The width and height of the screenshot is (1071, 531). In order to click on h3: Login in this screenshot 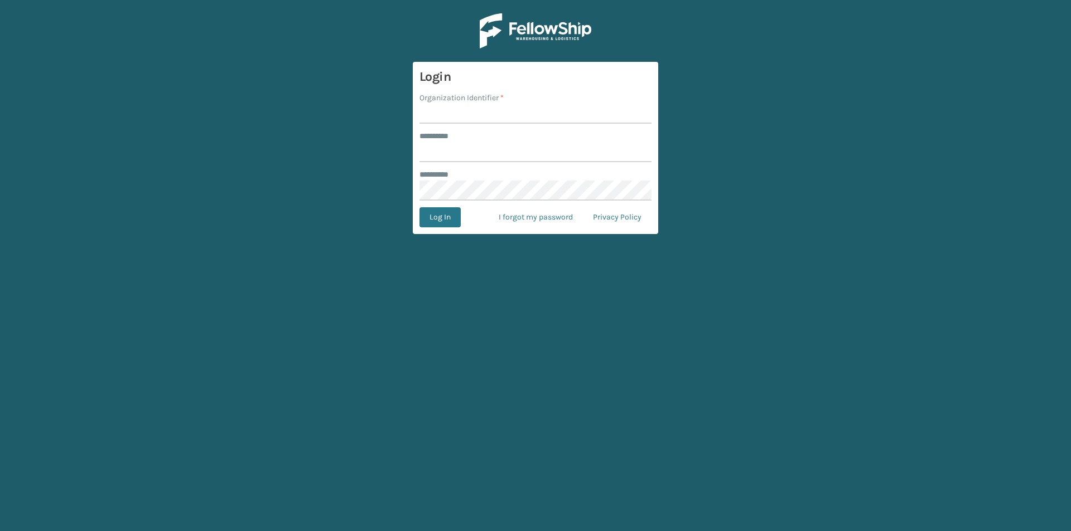, I will do `click(535, 77)`.